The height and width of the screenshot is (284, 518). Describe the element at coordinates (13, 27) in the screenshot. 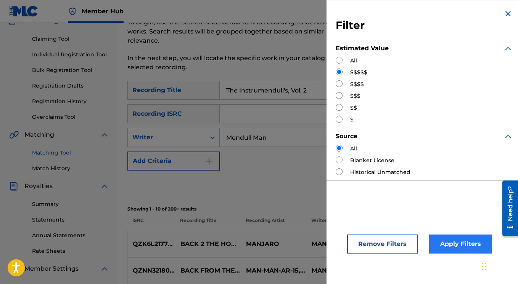

I see `div: Need help?` at that location.